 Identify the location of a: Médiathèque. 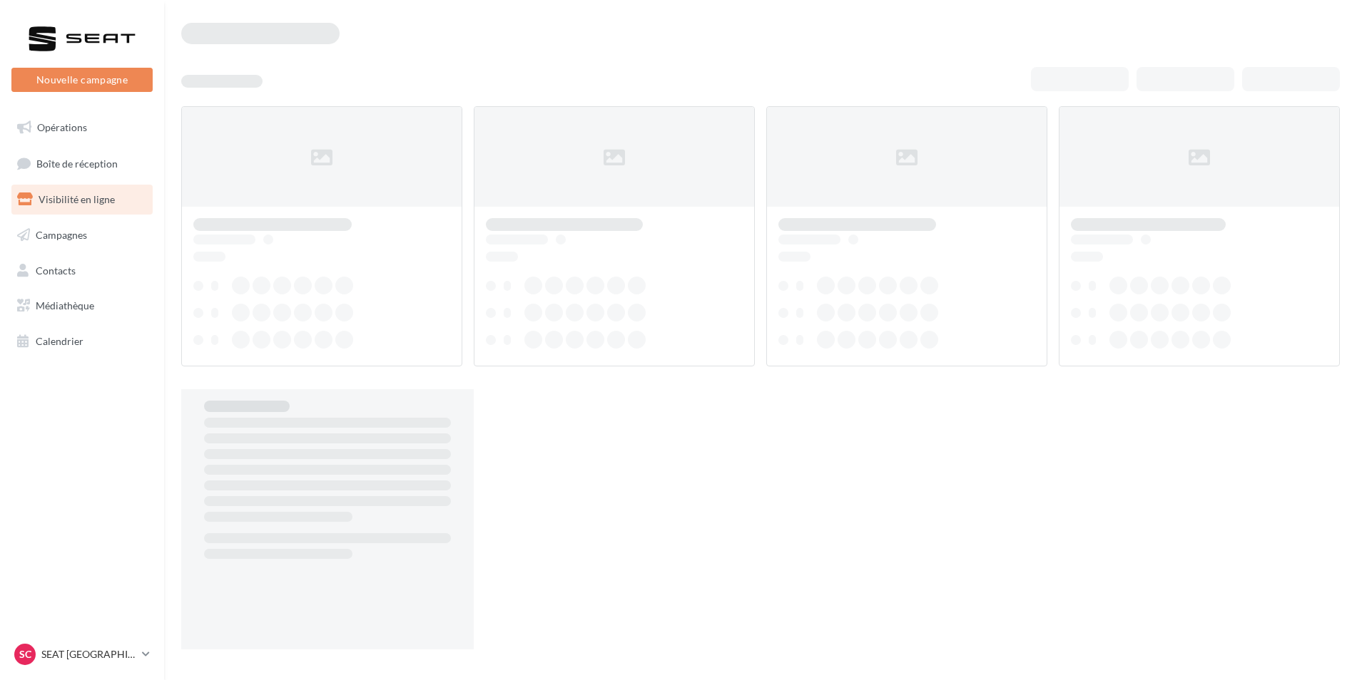
(82, 306).